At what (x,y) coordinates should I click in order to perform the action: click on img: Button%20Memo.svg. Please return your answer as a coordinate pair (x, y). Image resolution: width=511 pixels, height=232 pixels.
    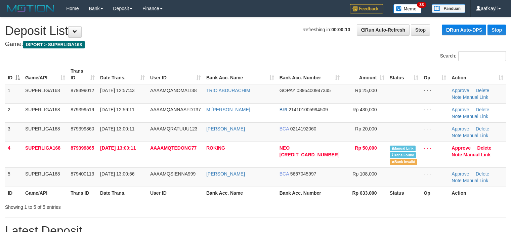
    Looking at the image, I should click on (407, 9).